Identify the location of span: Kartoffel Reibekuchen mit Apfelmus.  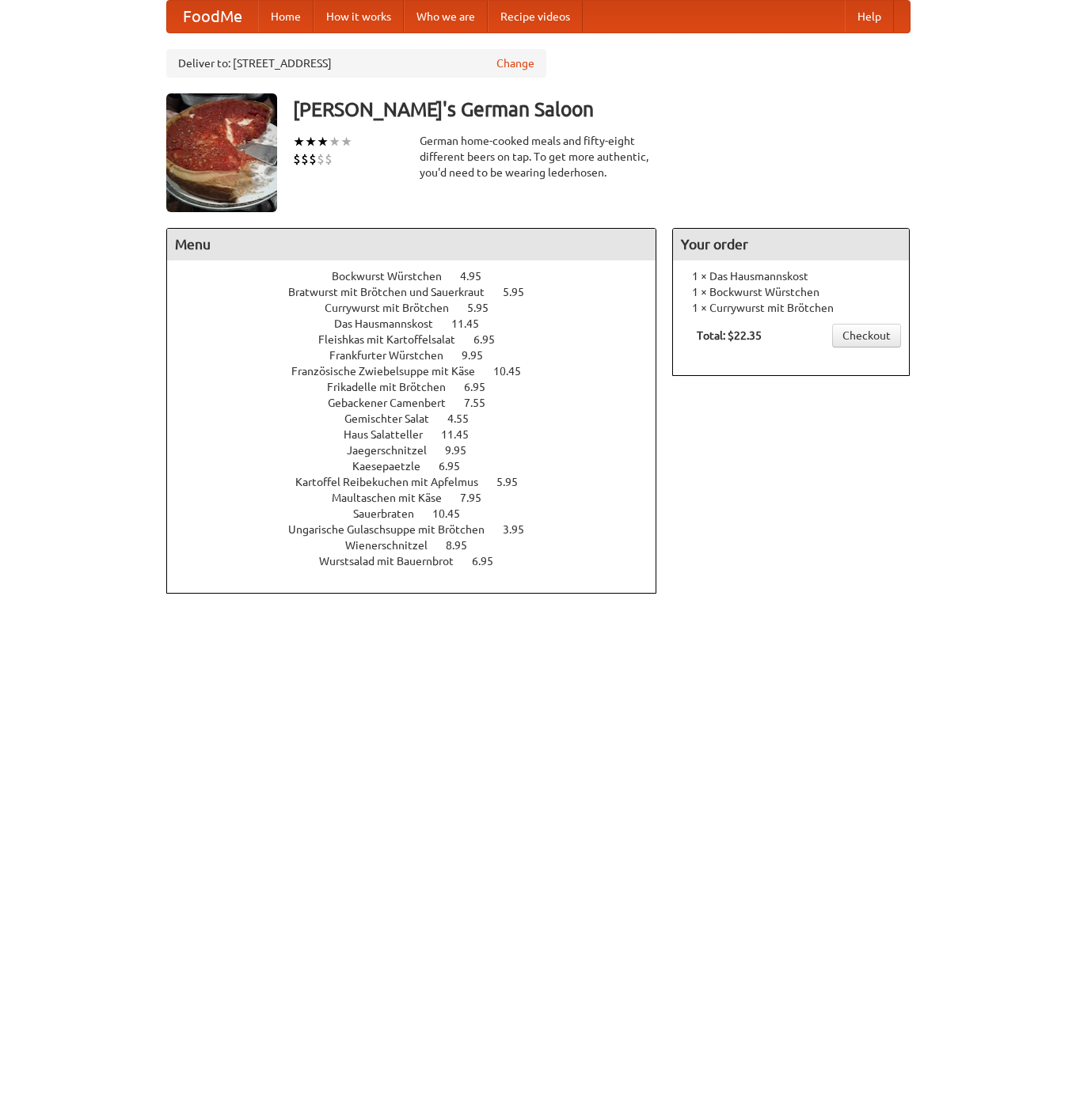
(394, 482).